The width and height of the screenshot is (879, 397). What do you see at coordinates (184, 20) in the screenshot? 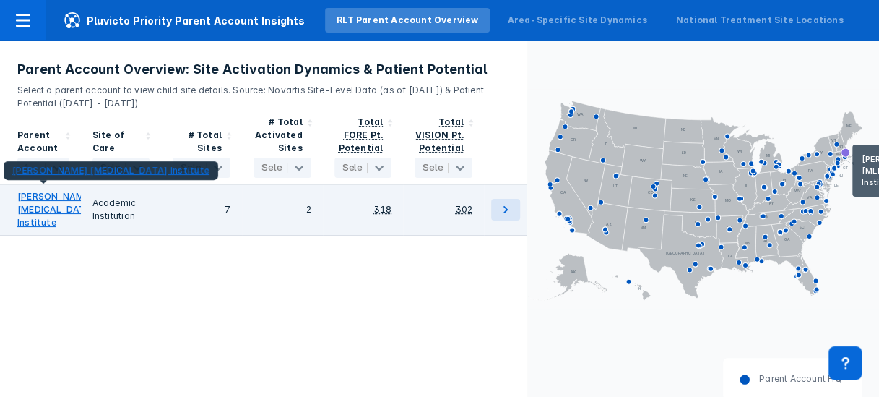
I see `span: Pluvicto Priority Parent Account Insights` at bounding box center [184, 20].